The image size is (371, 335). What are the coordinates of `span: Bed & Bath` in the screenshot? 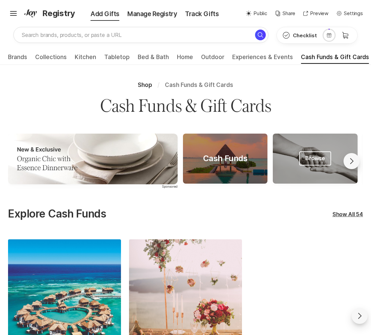 It's located at (153, 59).